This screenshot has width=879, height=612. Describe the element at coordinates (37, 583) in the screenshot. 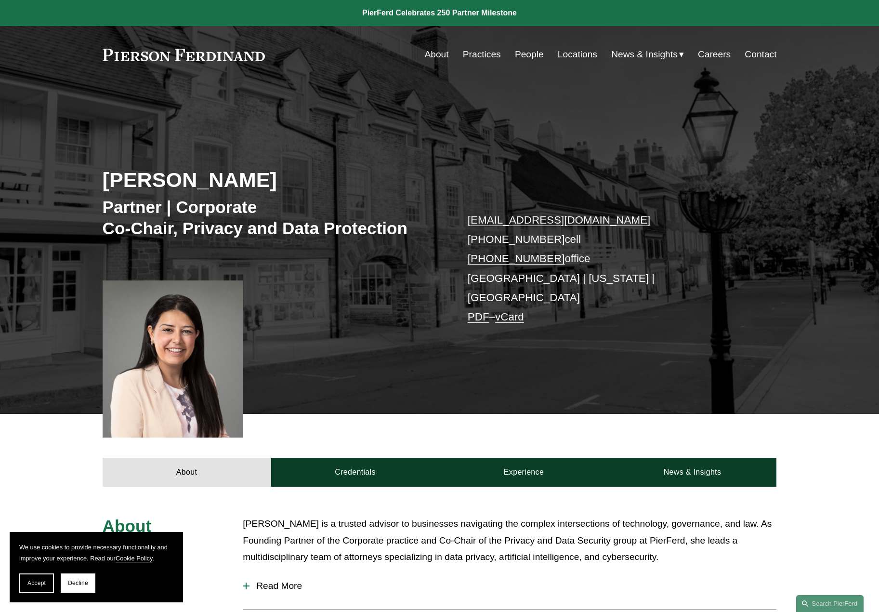

I see `button: Accept` at that location.